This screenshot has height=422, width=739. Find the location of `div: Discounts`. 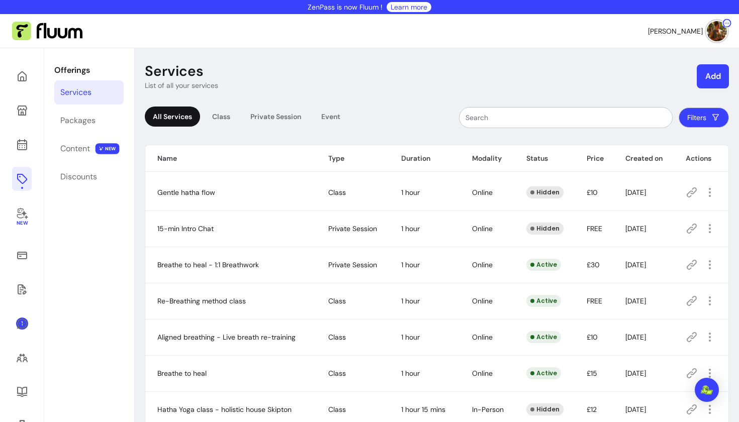

div: Discounts is located at coordinates (78, 177).